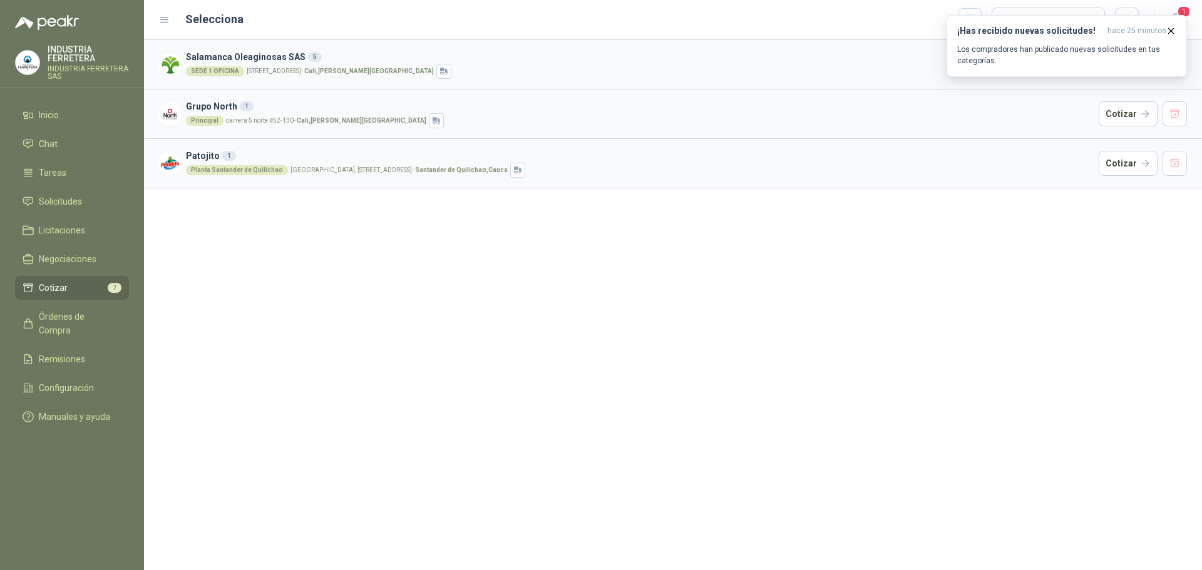 This screenshot has height=570, width=1202. What do you see at coordinates (1030, 31) in the screenshot?
I see `h3: ¡Has recibido nuevas solicitudes!` at bounding box center [1030, 31].